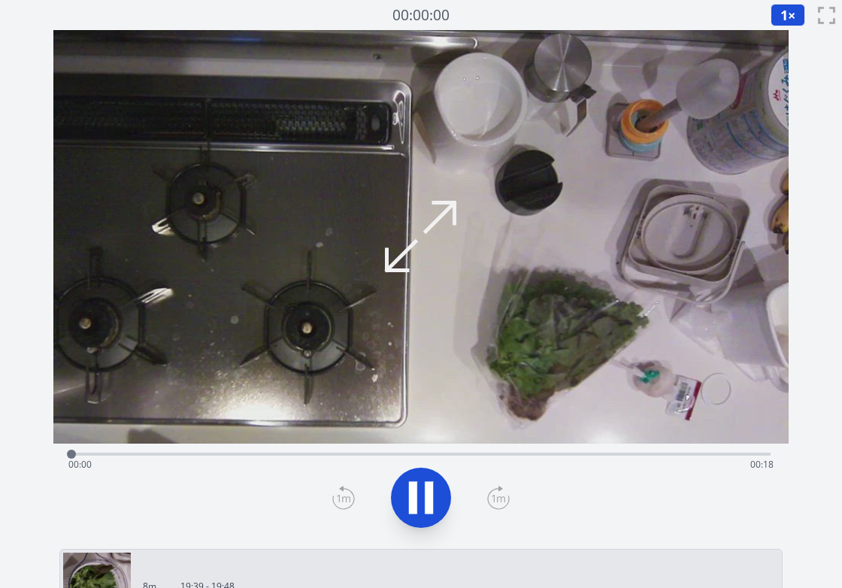 The width and height of the screenshot is (842, 588). I want to click on span: 1, so click(784, 15).